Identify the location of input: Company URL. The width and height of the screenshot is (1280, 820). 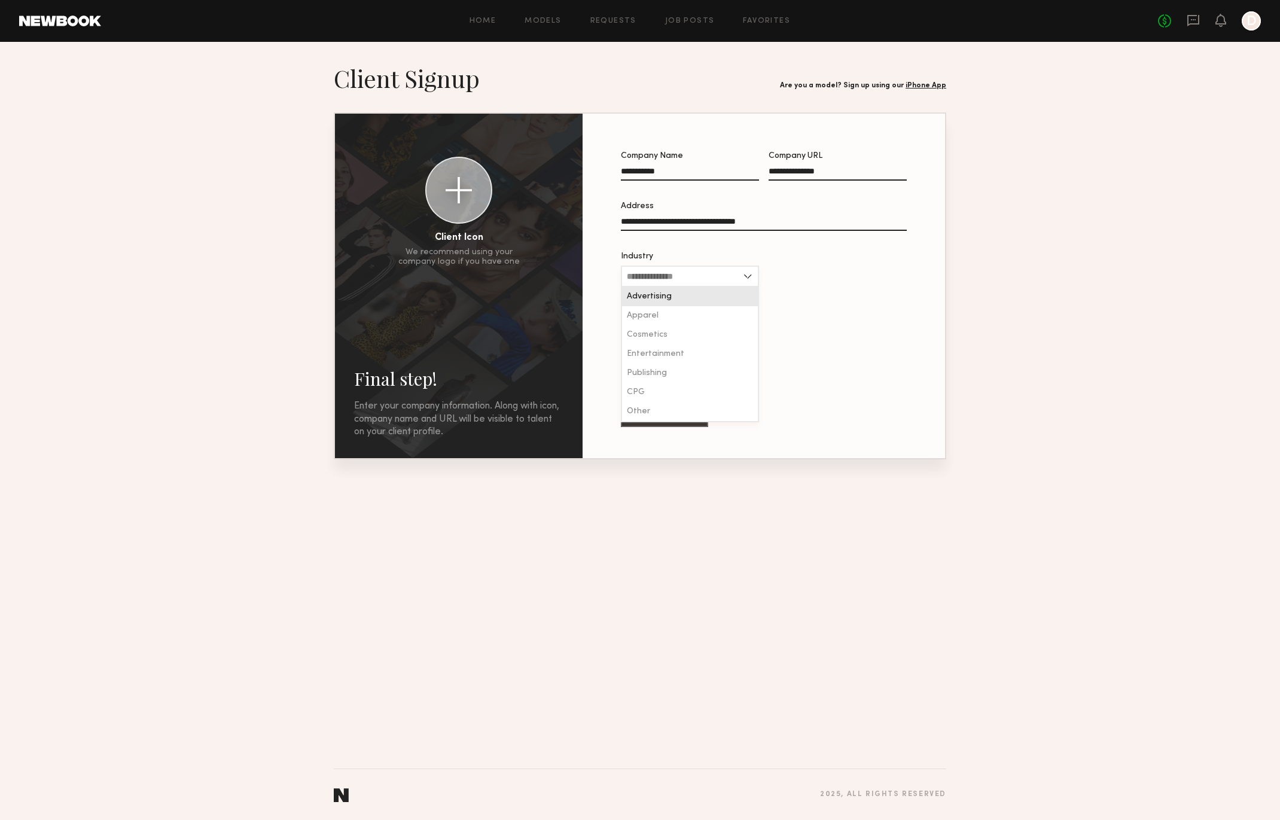
(837, 173).